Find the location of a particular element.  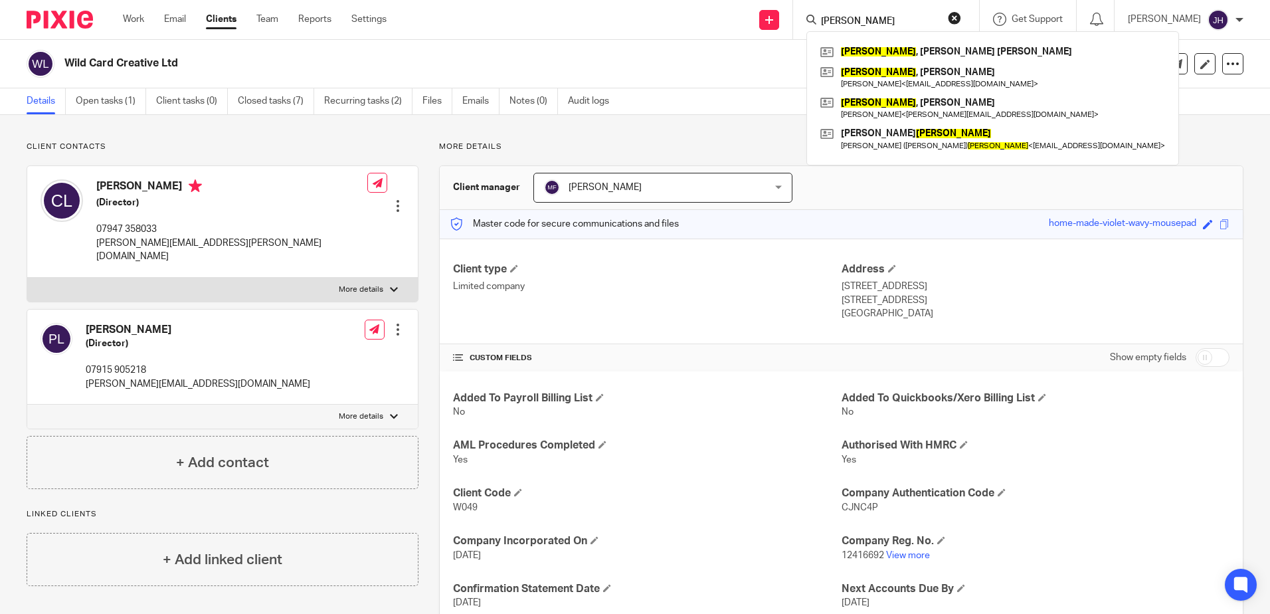

h4: Company Incorporated On is located at coordinates (647, 541).